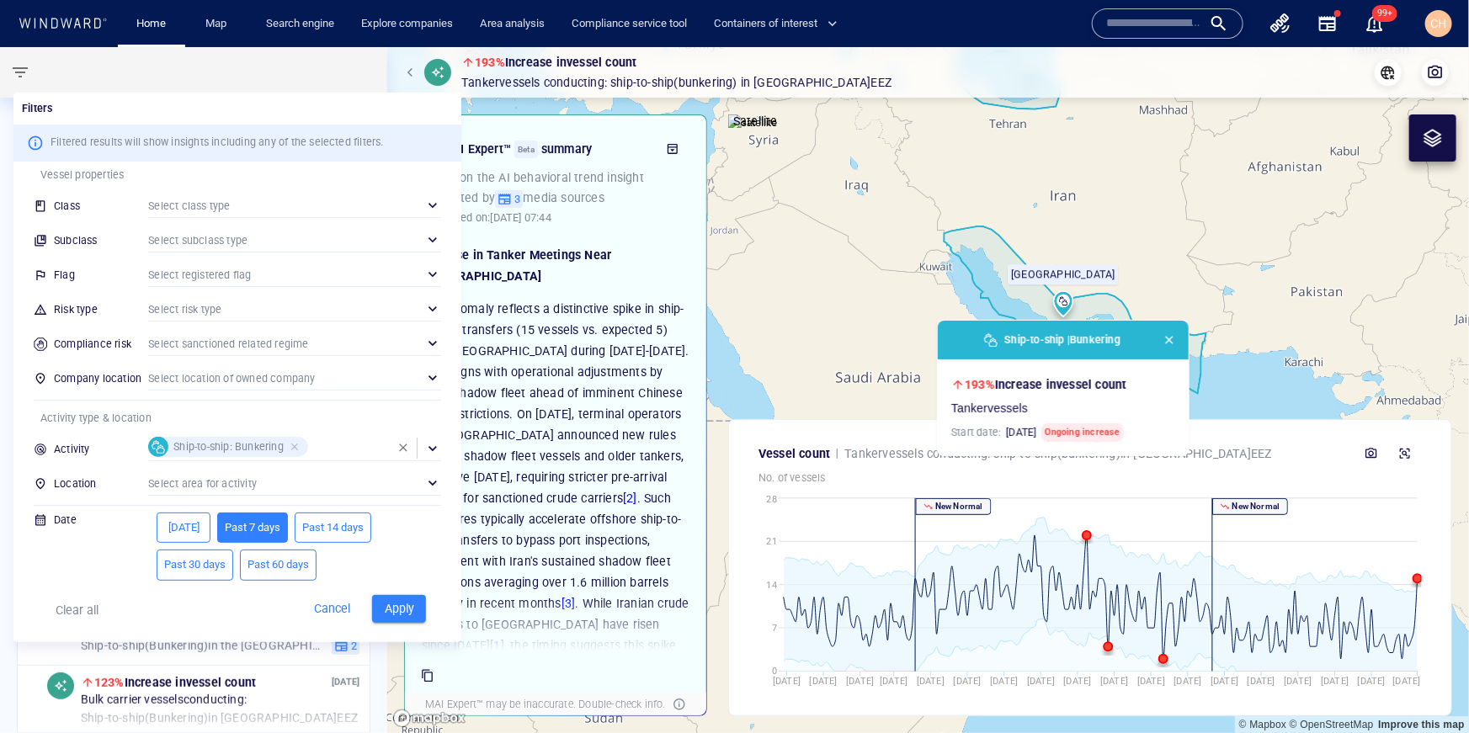 The width and height of the screenshot is (1469, 733). Describe the element at coordinates (98, 484) in the screenshot. I see `p: Location` at that location.